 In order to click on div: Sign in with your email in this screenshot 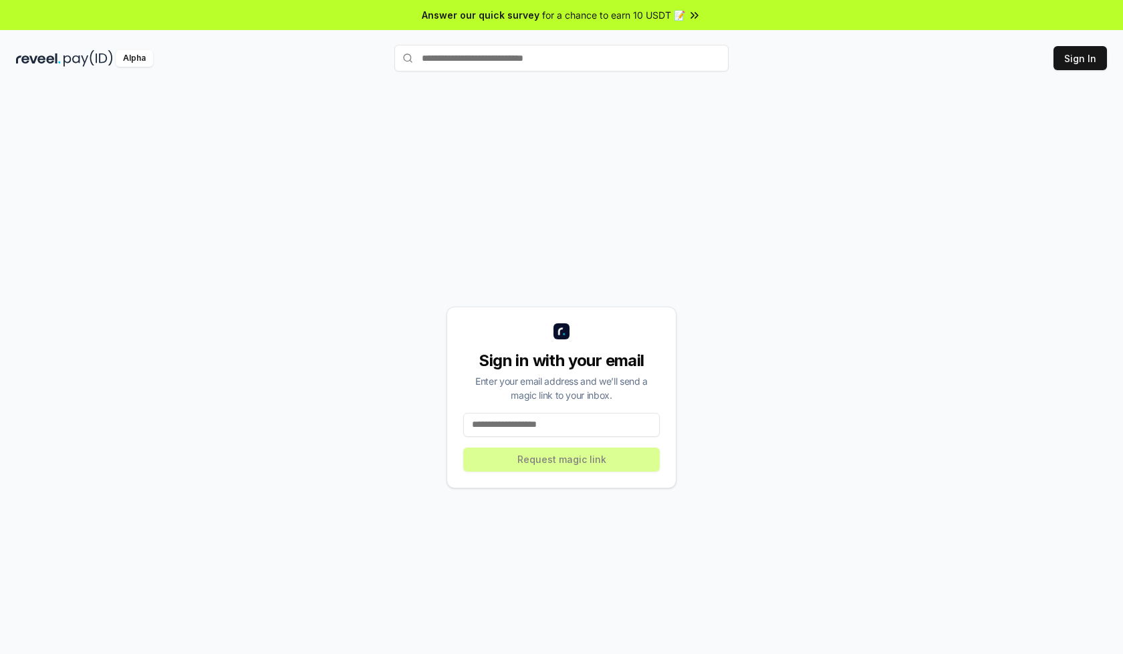, I will do `click(562, 361)`.